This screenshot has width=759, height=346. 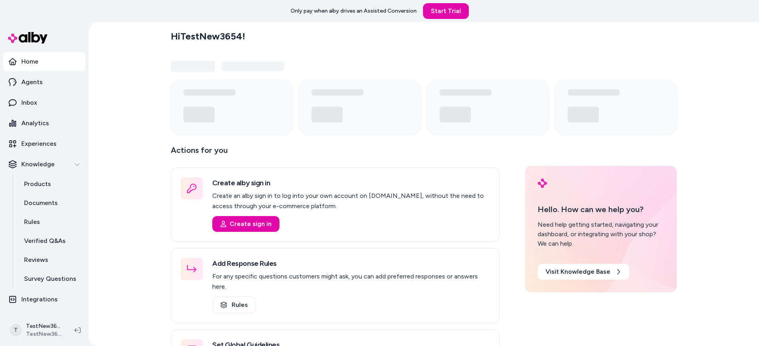 I want to click on p: Hello. How can we help you?, so click(x=601, y=210).